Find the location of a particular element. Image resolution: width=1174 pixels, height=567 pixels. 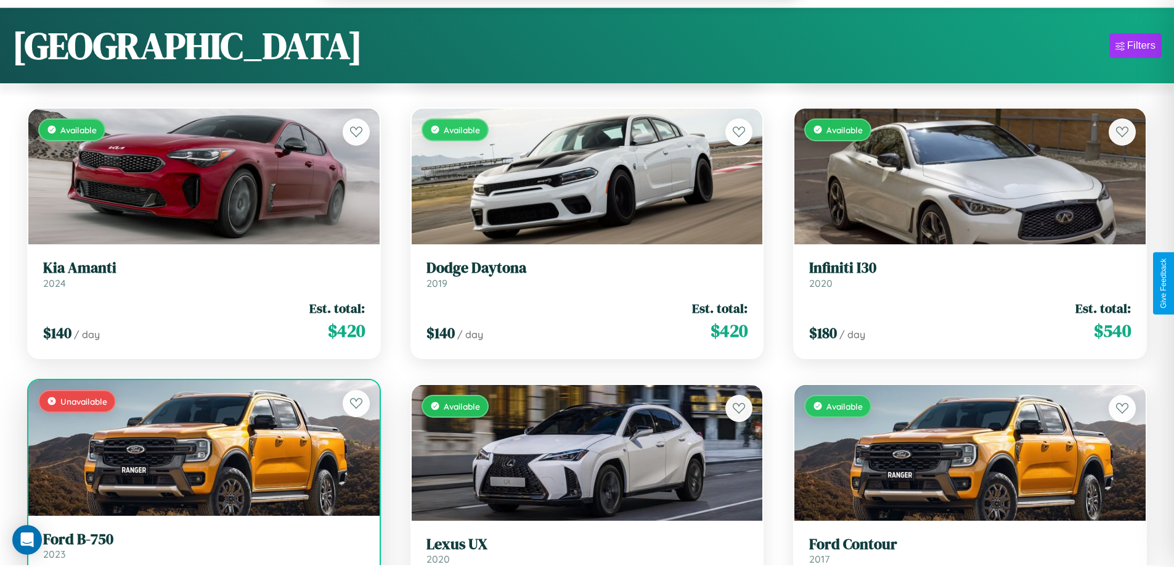

div: Give Feedback is located at coordinates (1164, 283).